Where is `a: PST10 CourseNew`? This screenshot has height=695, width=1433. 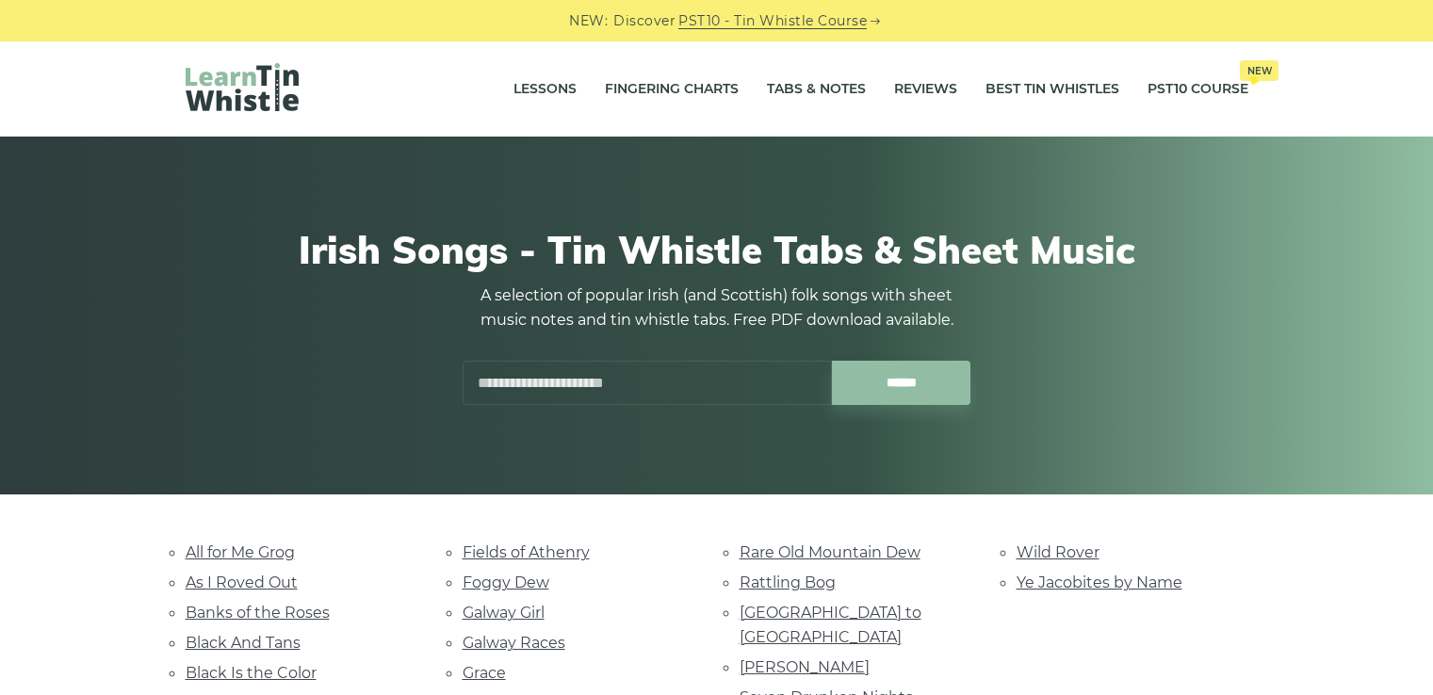
a: PST10 CourseNew is located at coordinates (1198, 90).